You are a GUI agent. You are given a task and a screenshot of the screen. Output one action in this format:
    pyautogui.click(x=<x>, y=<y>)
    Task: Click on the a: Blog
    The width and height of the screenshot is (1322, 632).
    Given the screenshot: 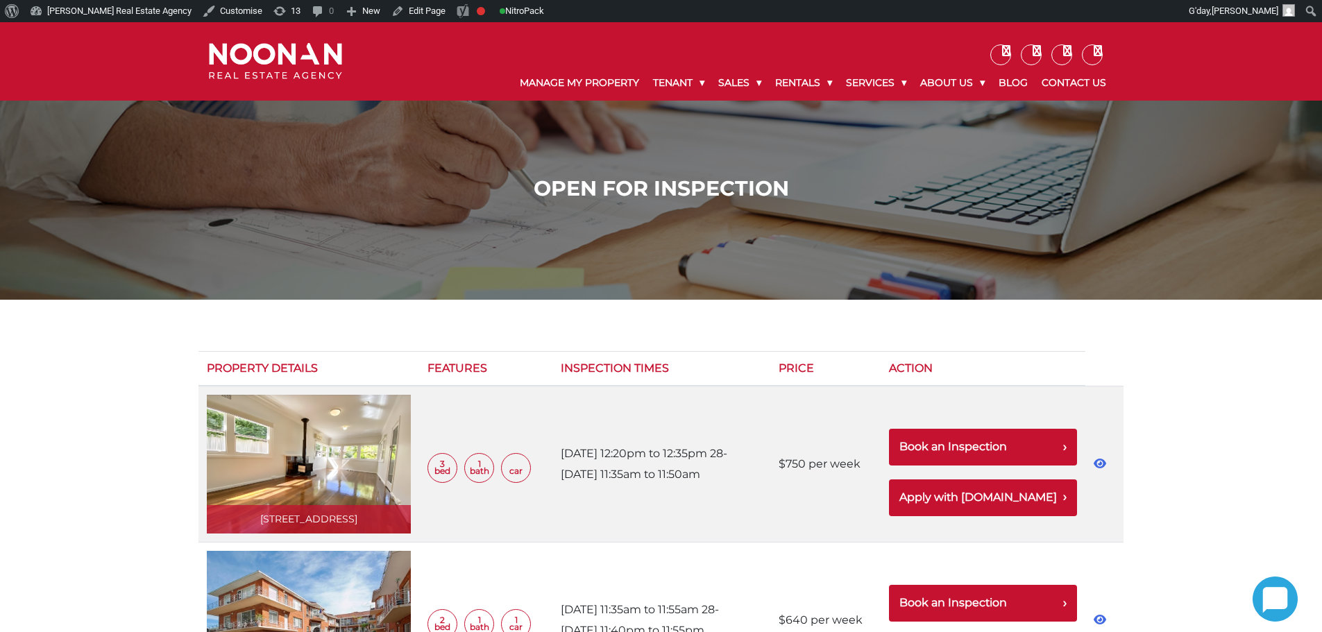 What is the action you would take?
    pyautogui.click(x=1013, y=83)
    